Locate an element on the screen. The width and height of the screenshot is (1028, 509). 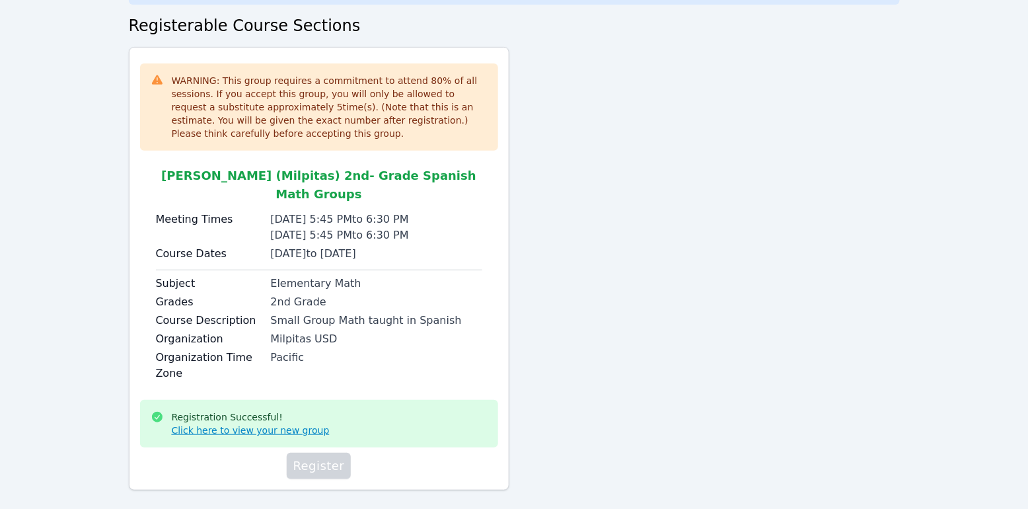
label: Meeting Times is located at coordinates (210, 219).